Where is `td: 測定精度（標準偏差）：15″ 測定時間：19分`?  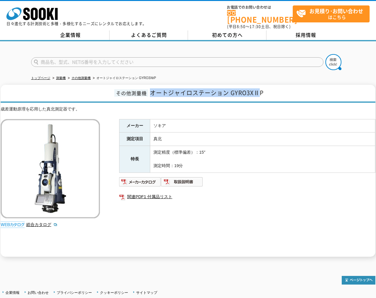 td: 測定精度（標準偏差）：15″ 測定時間：19分 is located at coordinates (262, 159).